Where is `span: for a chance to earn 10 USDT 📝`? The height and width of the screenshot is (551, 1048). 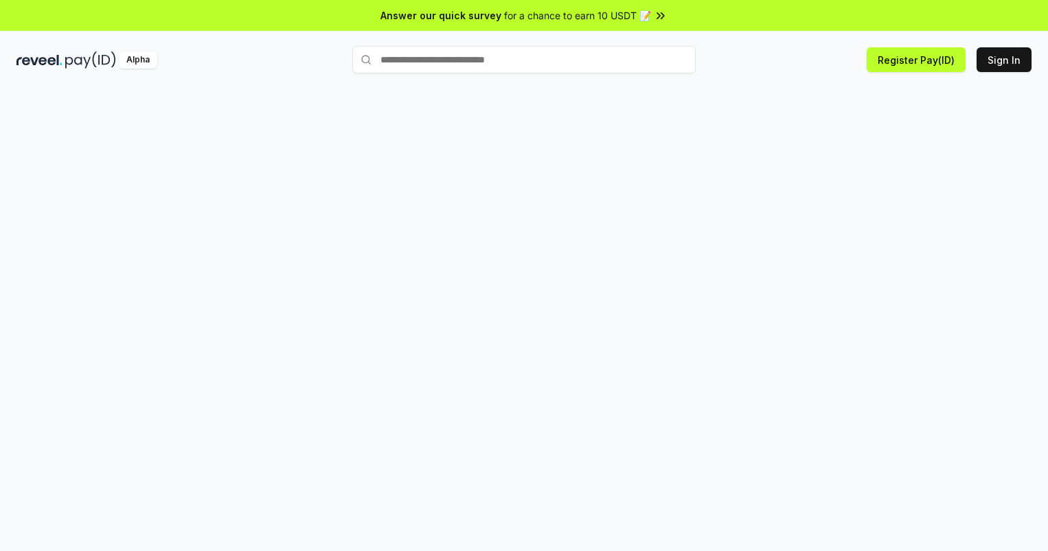
span: for a chance to earn 10 USDT 📝 is located at coordinates (578, 15).